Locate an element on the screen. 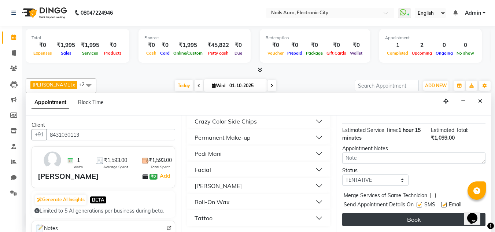 The width and height of the screenshot is (495, 232). span: Cash is located at coordinates (151, 53).